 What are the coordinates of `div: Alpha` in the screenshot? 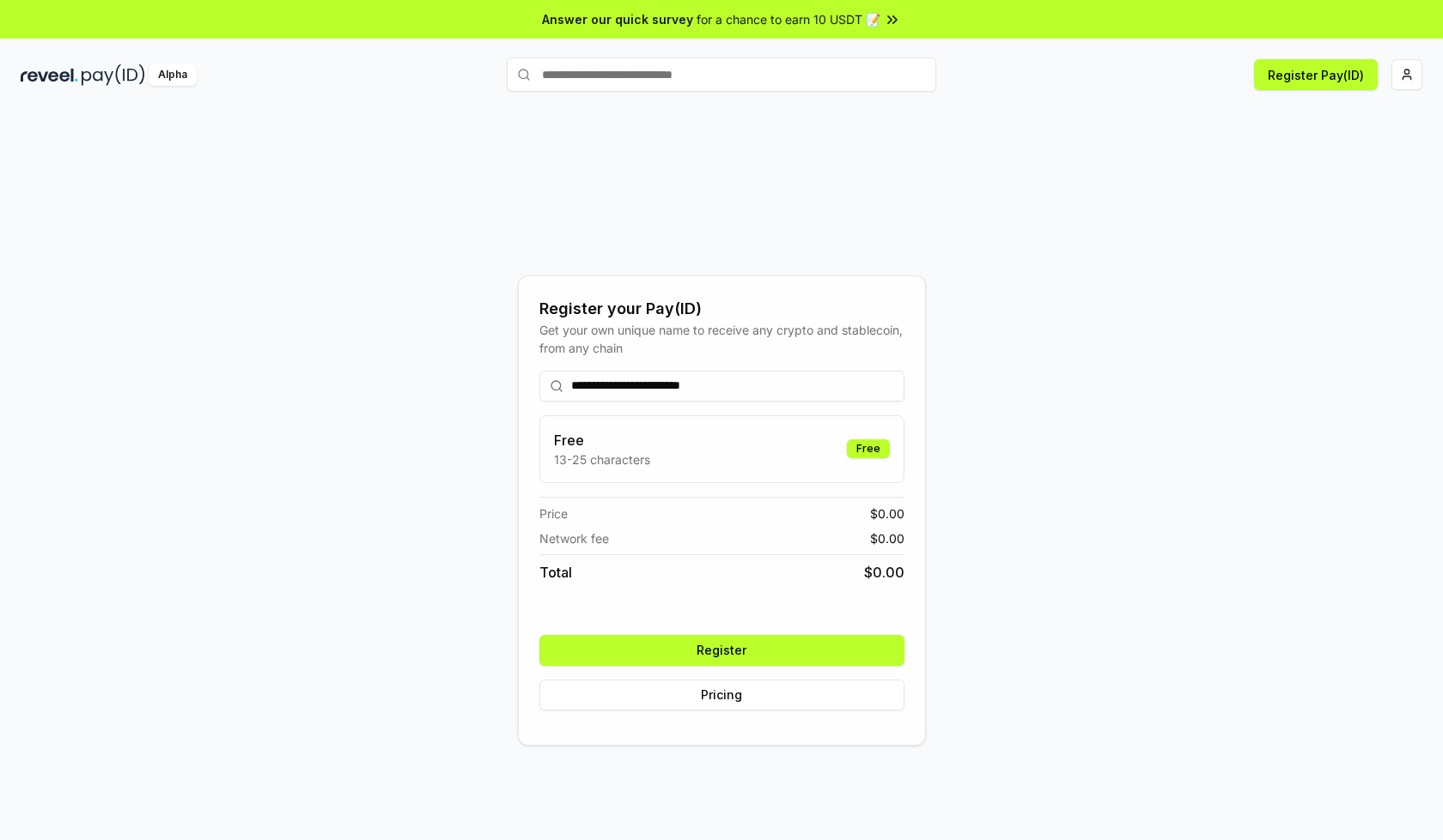 It's located at (172, 74).